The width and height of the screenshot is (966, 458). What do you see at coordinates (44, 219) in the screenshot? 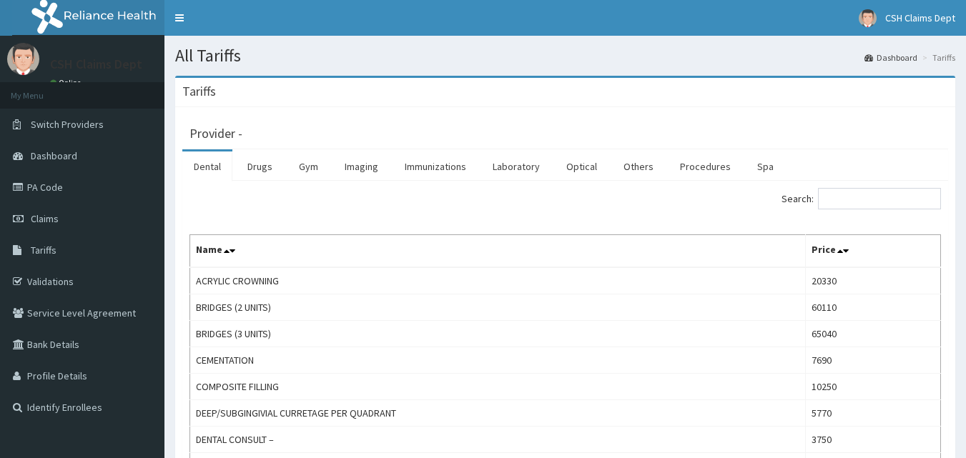
I see `span: Claims` at bounding box center [44, 219].